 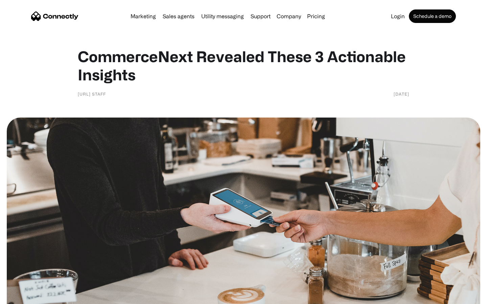 I want to click on ul: Language list, so click(x=27, y=297).